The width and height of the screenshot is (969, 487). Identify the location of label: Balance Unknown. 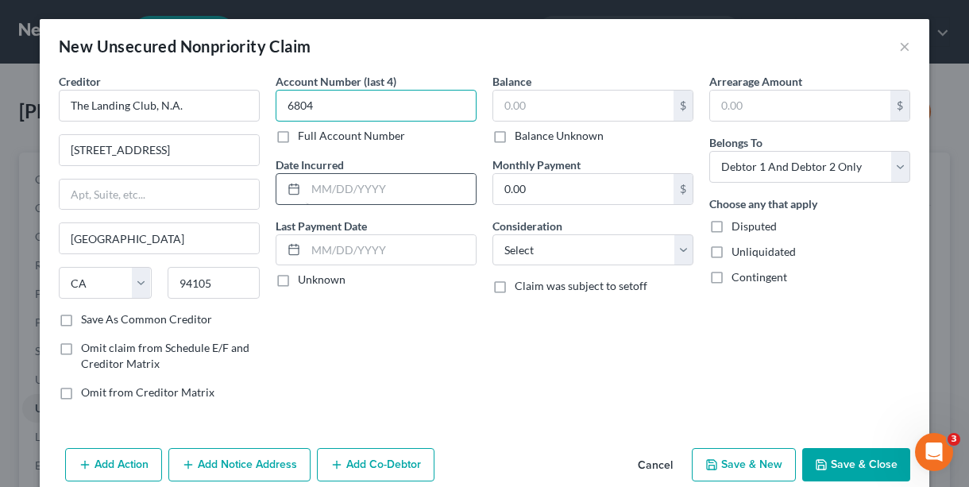
(559, 136).